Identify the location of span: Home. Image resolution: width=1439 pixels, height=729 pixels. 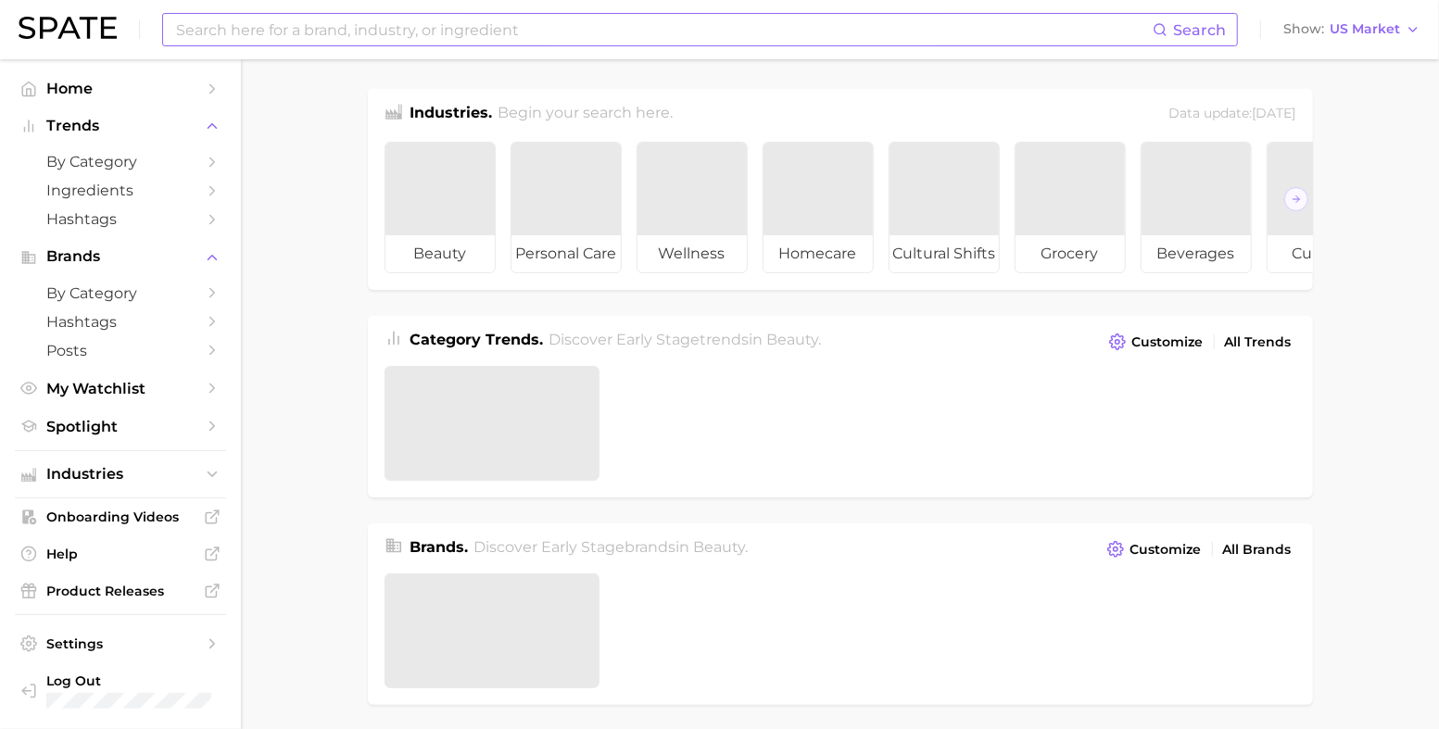
(120, 88).